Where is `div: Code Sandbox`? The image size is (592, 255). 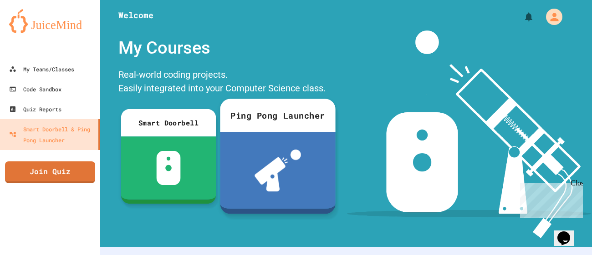
div: Code Sandbox is located at coordinates (35, 89).